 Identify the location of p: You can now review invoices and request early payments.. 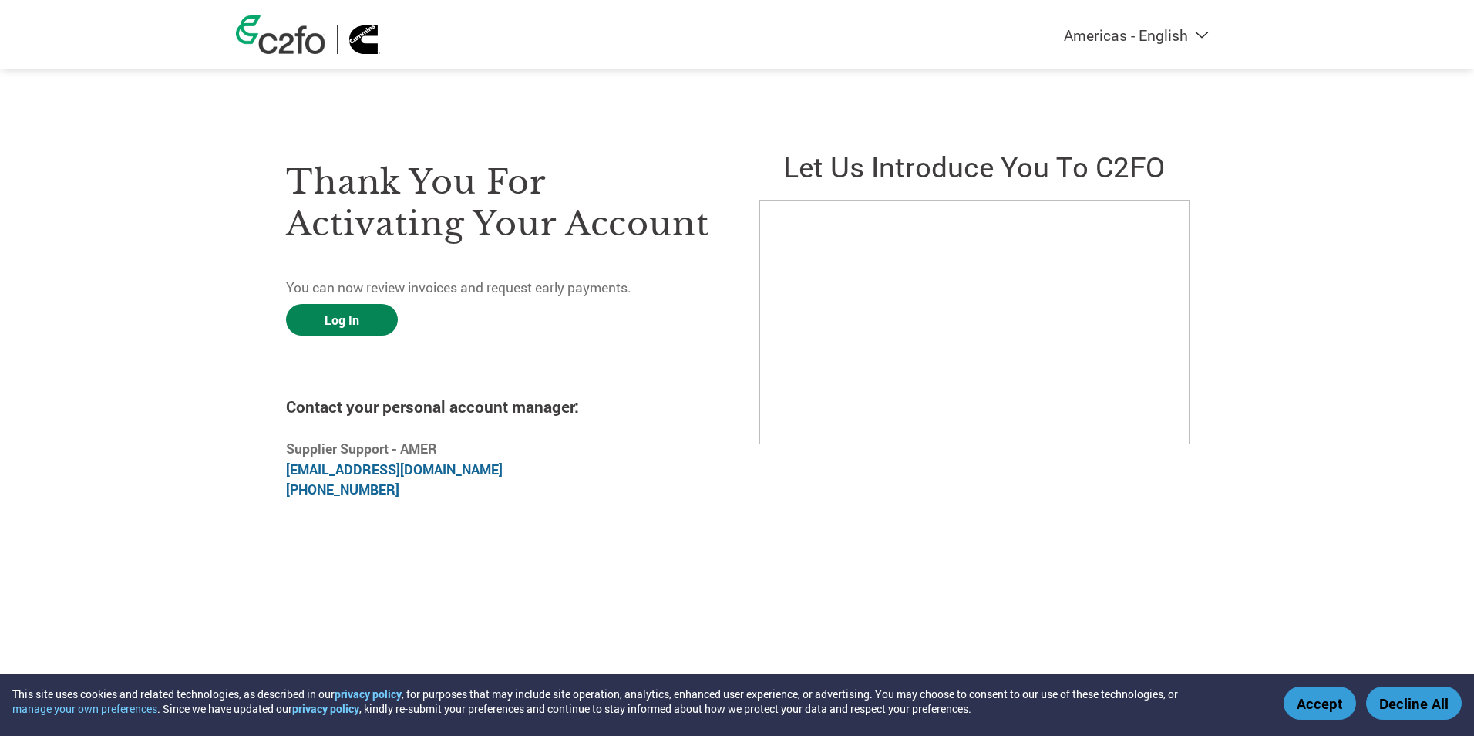
(500, 288).